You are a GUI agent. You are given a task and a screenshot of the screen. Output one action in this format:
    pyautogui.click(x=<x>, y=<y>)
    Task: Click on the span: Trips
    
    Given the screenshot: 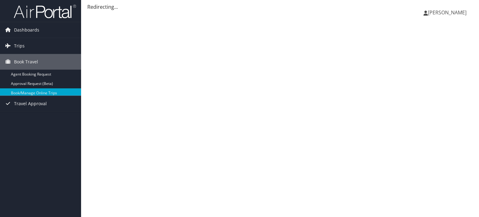 What is the action you would take?
    pyautogui.click(x=19, y=46)
    